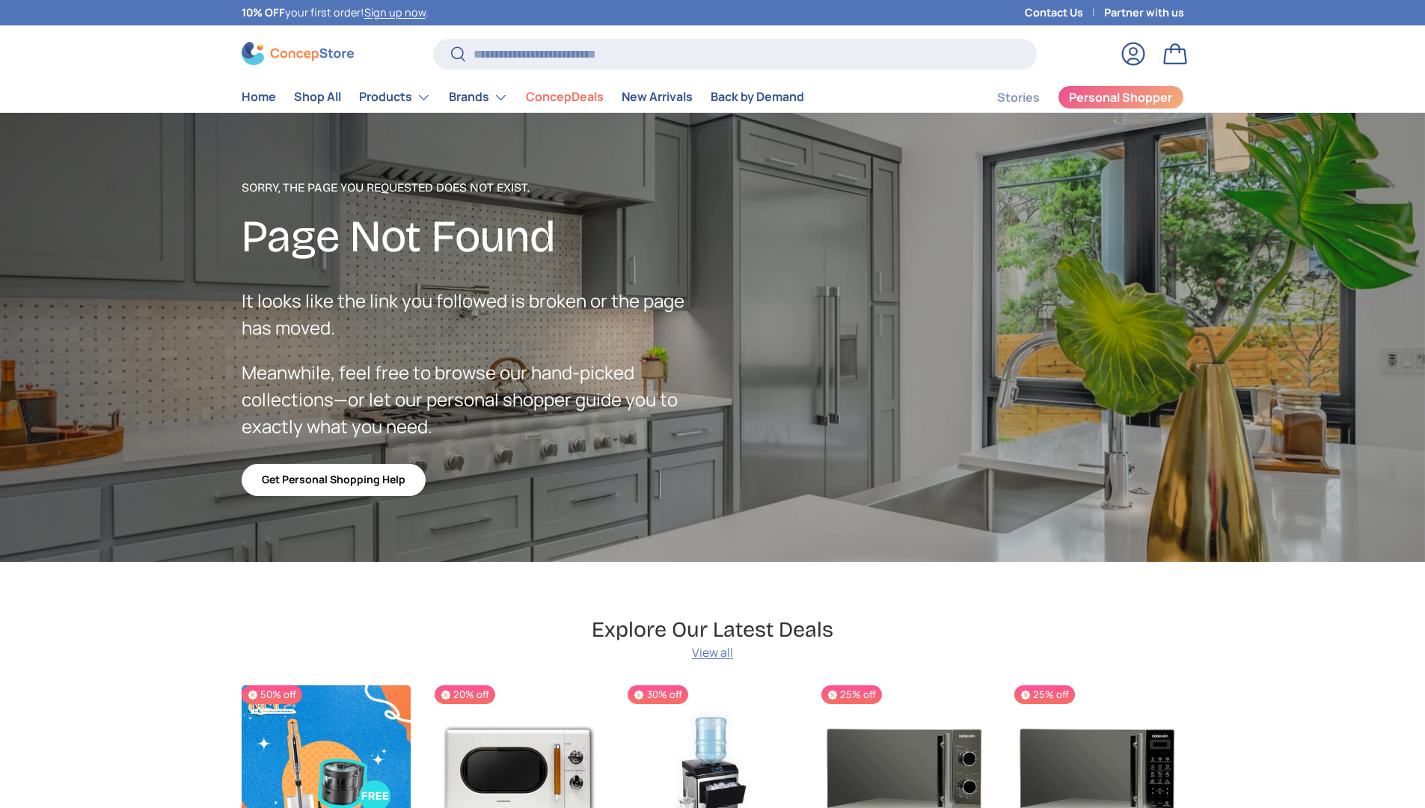 Image resolution: width=1425 pixels, height=808 pixels. Describe the element at coordinates (478, 97) in the screenshot. I see `a: Brands` at that location.